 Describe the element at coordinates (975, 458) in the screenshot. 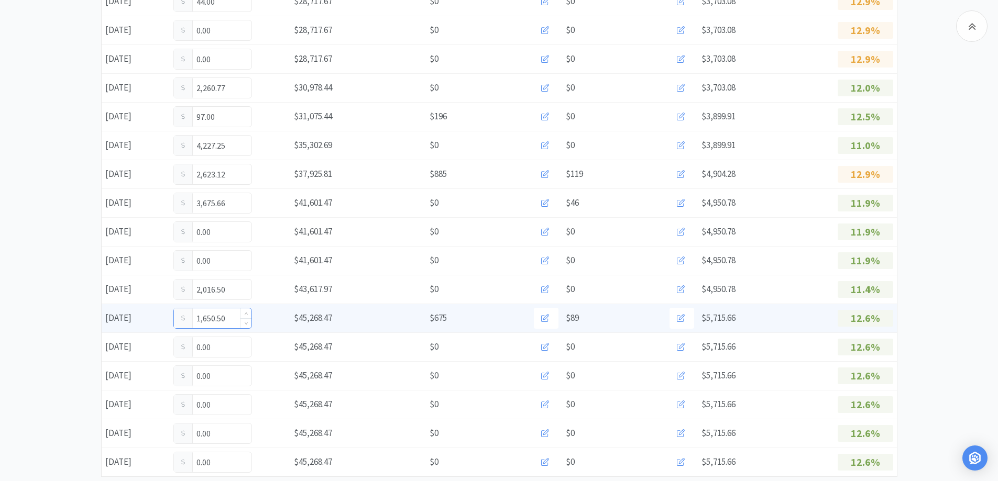

I see `div: Open Intercom Messenger` at that location.